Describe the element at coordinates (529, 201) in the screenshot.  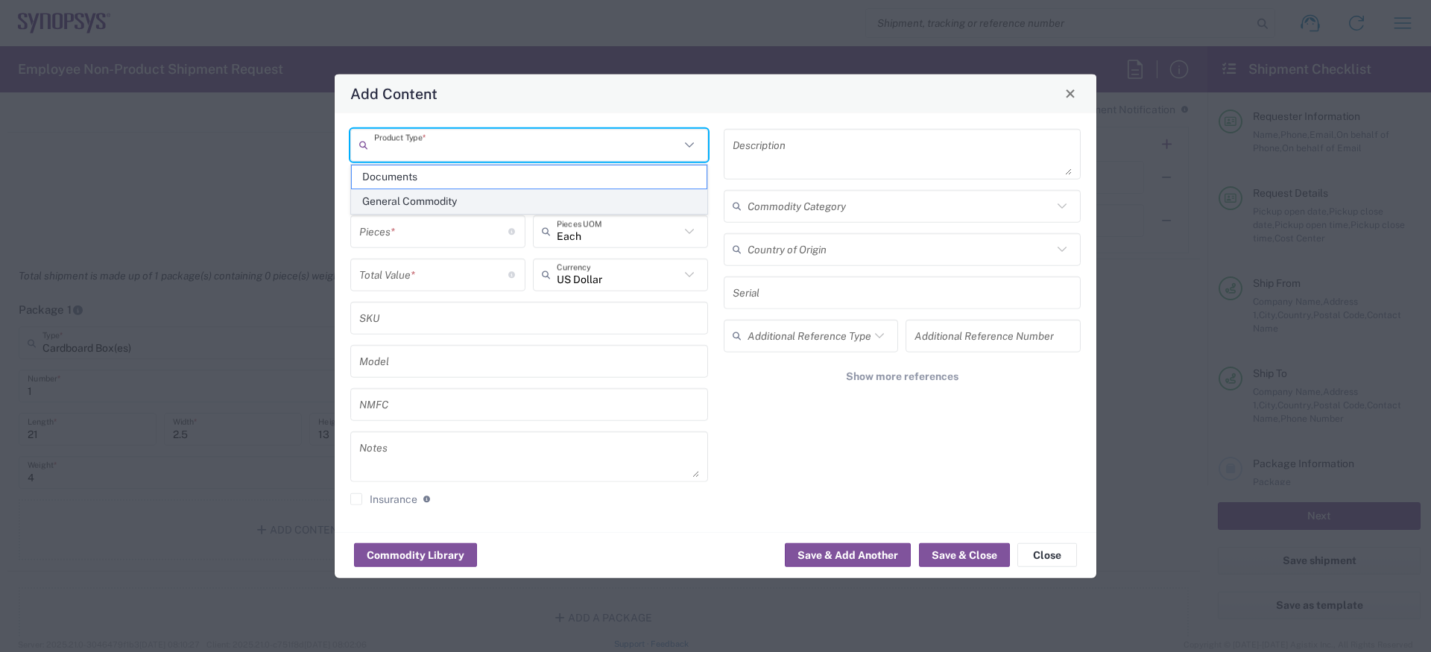
I see `span: General Commodity` at that location.